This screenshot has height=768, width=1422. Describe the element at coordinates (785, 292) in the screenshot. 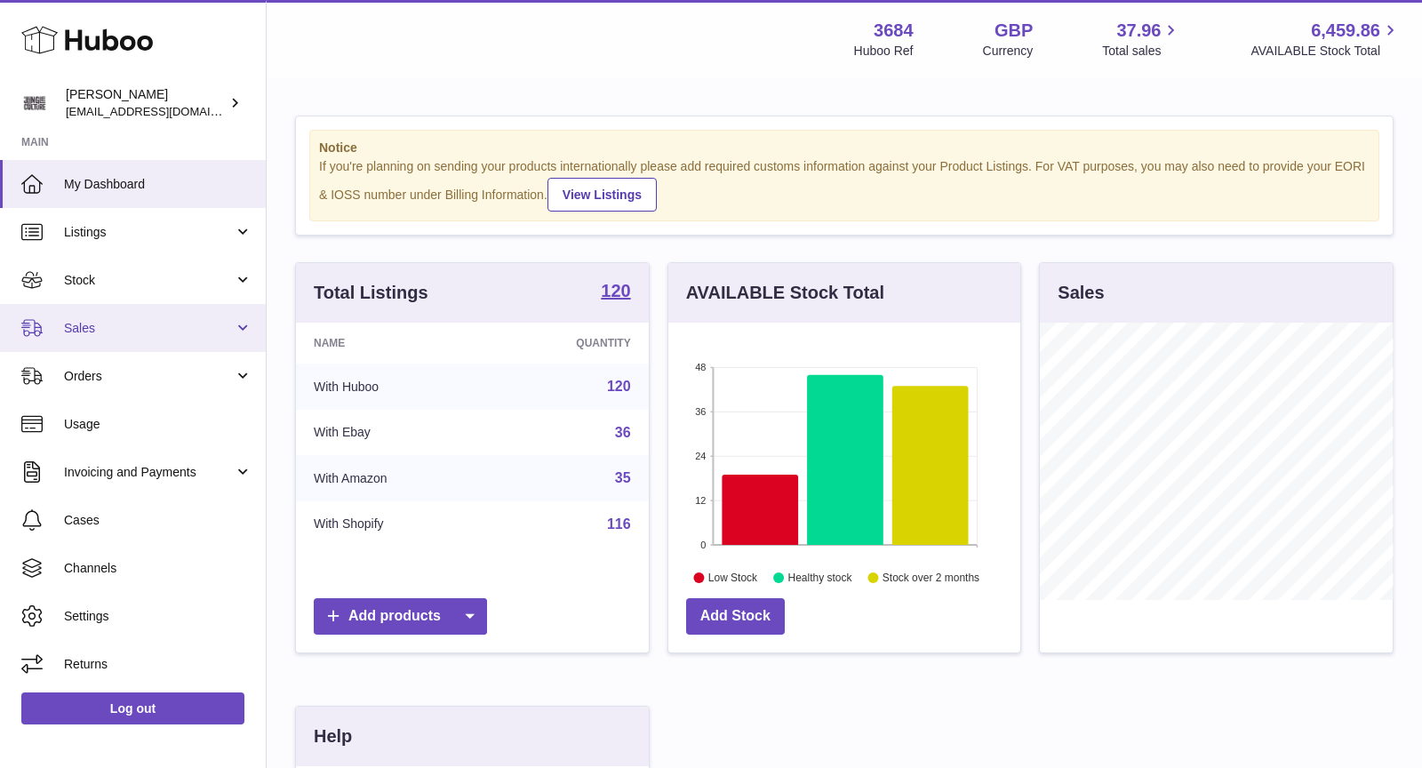

I see `h3: AVAILABLE Stock Total` at that location.